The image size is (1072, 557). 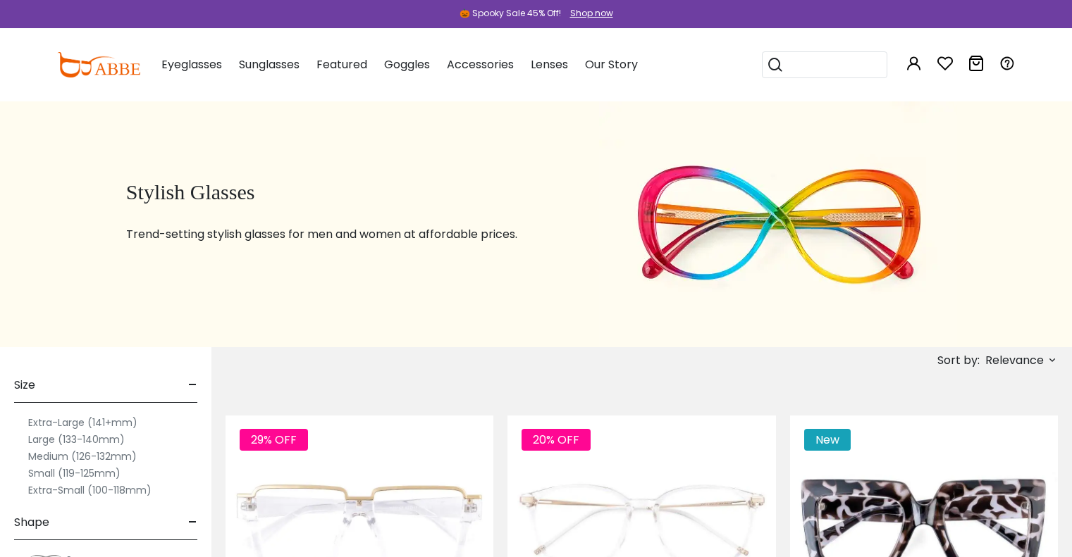 I want to click on p: Trend-setting stylish glasses for men and women at affordable prices., so click(x=345, y=235).